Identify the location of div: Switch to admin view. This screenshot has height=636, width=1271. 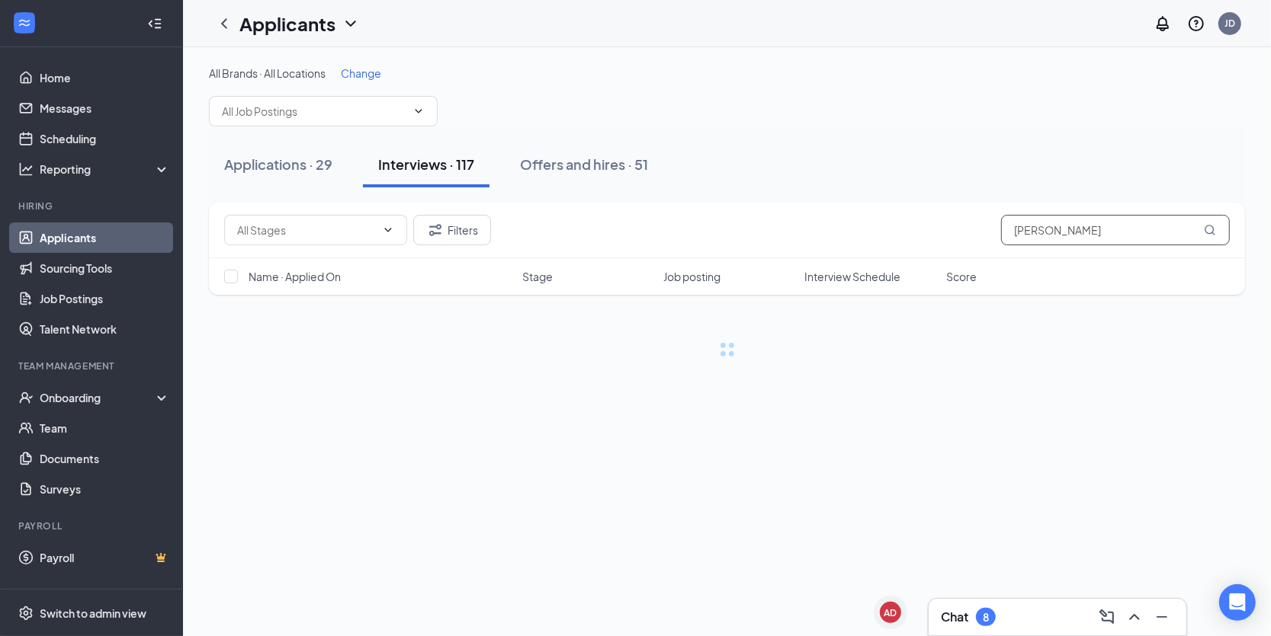
(93, 614).